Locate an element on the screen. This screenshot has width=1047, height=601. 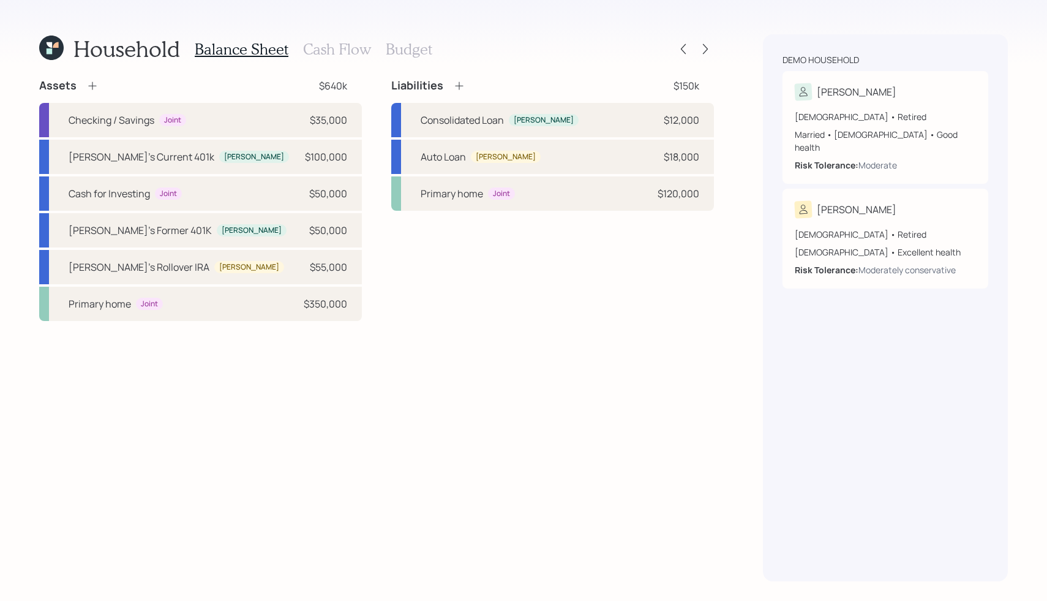
h4: Liabilities is located at coordinates (417, 86).